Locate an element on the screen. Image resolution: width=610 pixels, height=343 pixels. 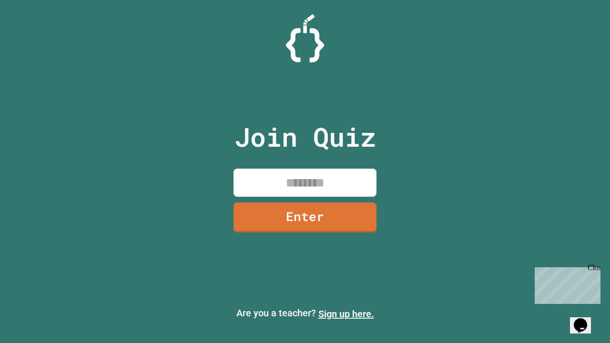
div: Chat with us now!Close is located at coordinates (35, 32).